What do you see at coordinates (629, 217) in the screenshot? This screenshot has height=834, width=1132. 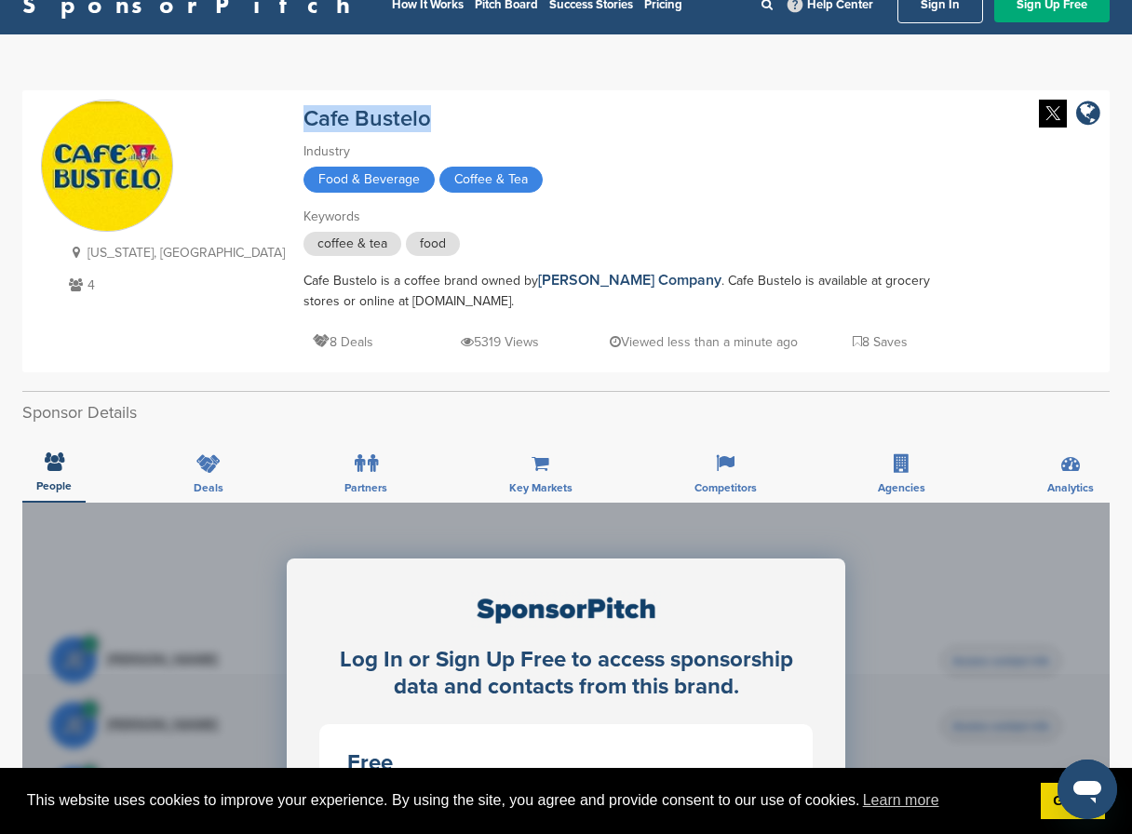 I see `div: Keywords` at bounding box center [629, 217].